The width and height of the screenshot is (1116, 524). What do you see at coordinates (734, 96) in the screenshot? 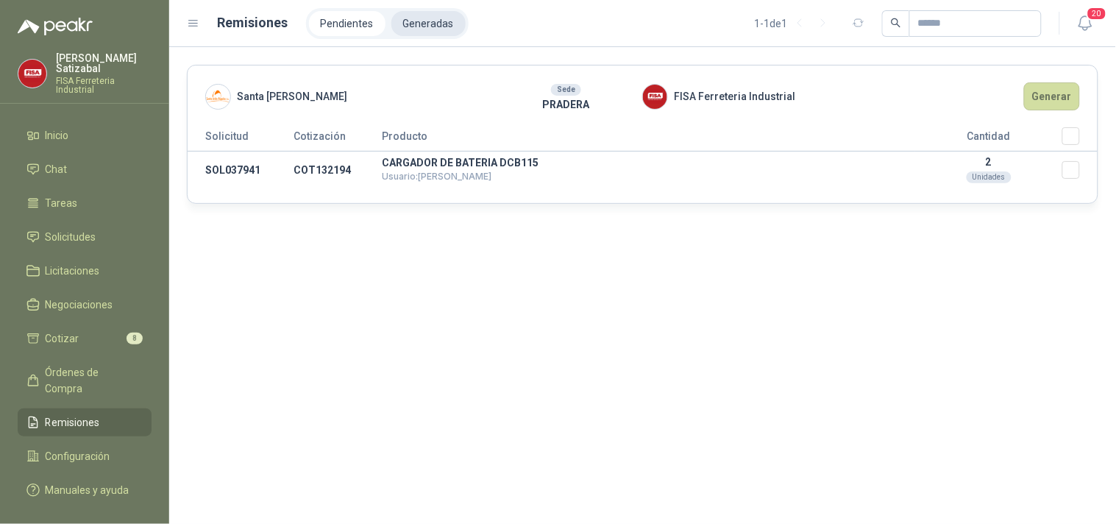
I see `span: FISA Ferreteria Industrial` at bounding box center [734, 96].